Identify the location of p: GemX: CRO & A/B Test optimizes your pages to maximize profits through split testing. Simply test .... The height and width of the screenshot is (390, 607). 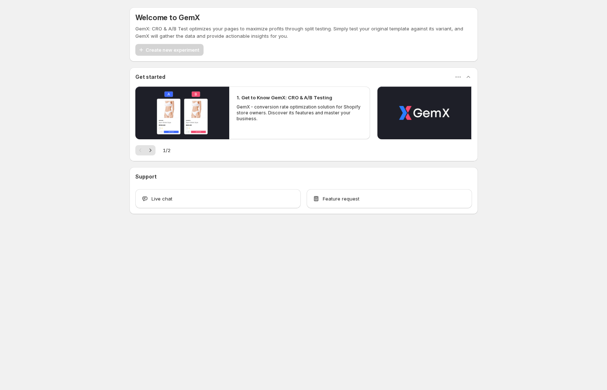
(304, 32).